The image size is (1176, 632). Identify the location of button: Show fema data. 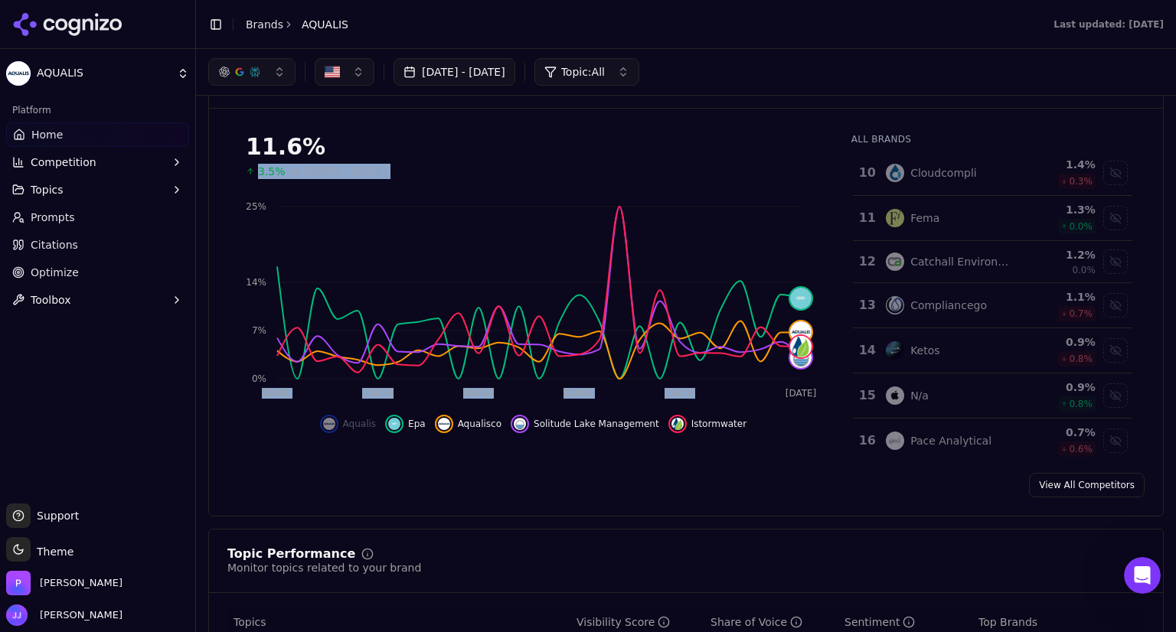
(1116, 218).